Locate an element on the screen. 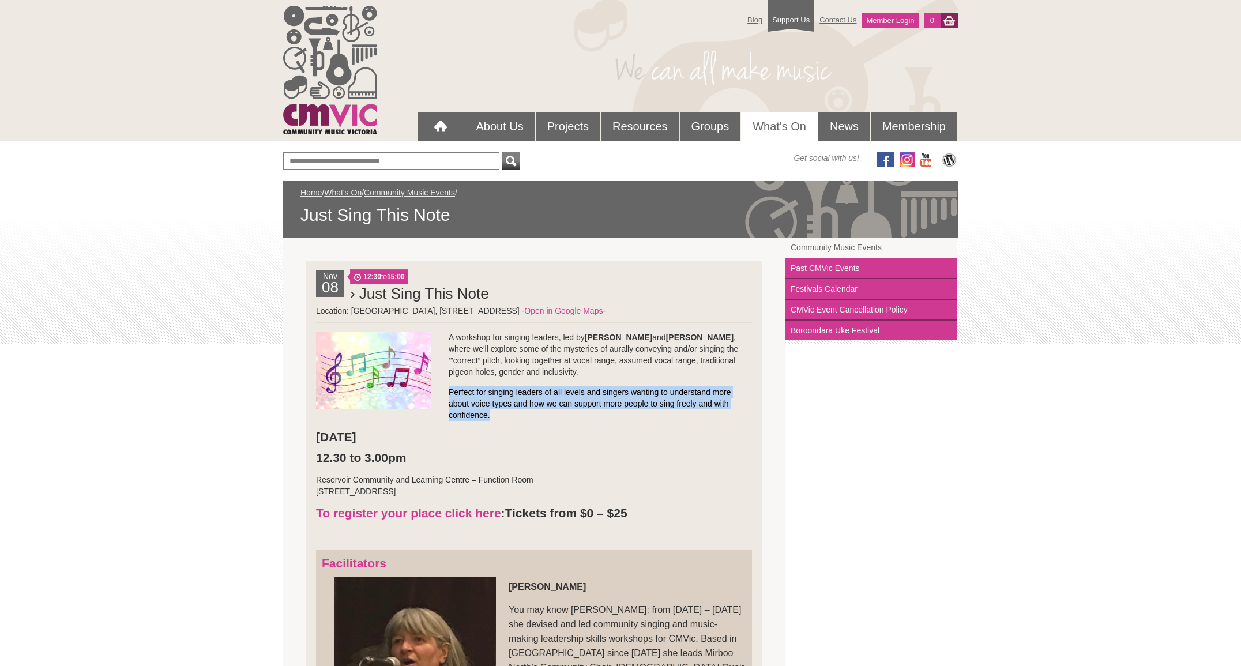  strong: Facilitators is located at coordinates (354, 563).